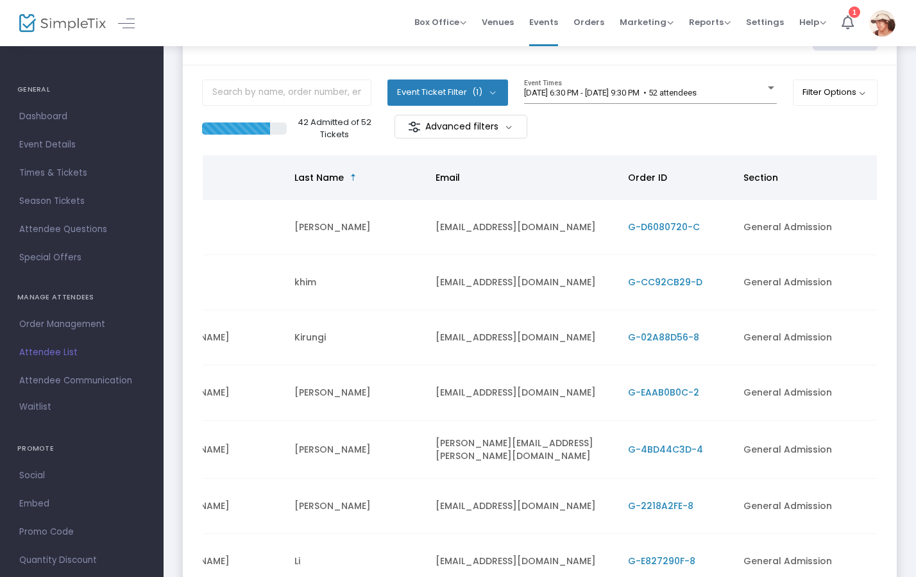  I want to click on span: G-CC92CB29-D, so click(665, 282).